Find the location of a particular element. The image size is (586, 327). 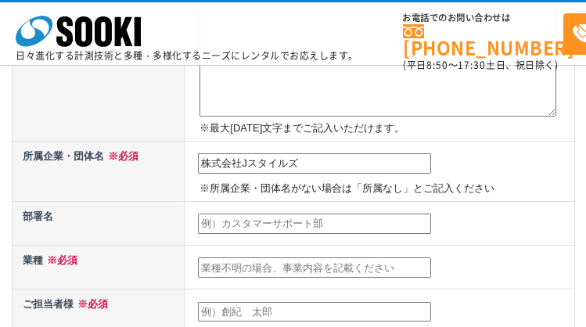

input: 業種不明の場合、事業内容を記載ください is located at coordinates (315, 268).